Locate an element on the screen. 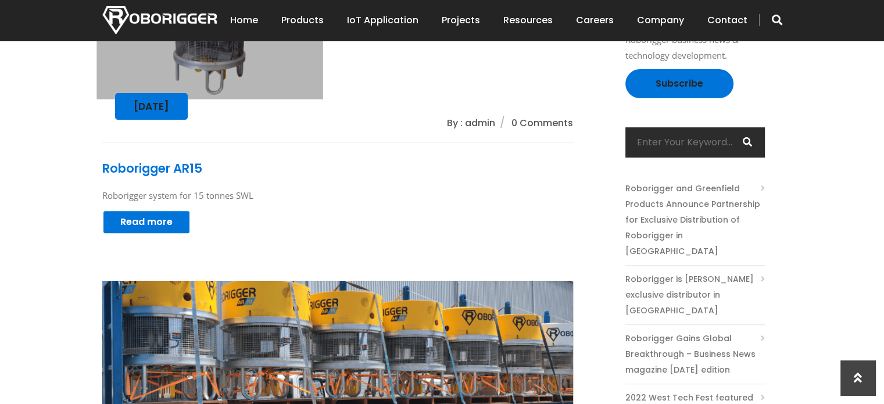 The width and height of the screenshot is (884, 404). a: Resources is located at coordinates (528, 20).